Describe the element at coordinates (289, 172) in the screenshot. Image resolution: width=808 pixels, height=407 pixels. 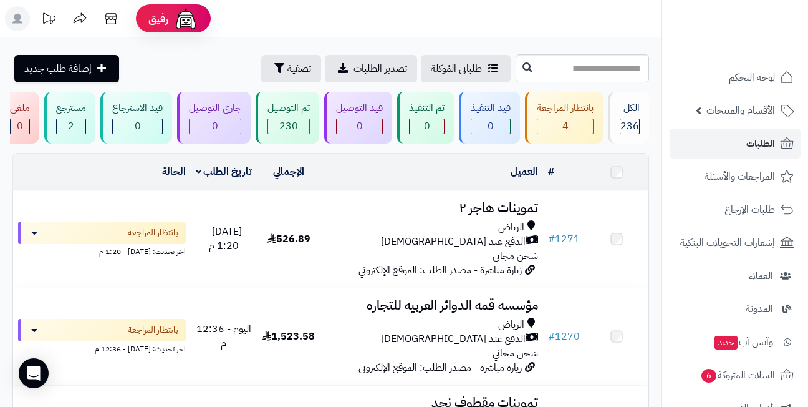
I see `a: الإجمالي` at that location.